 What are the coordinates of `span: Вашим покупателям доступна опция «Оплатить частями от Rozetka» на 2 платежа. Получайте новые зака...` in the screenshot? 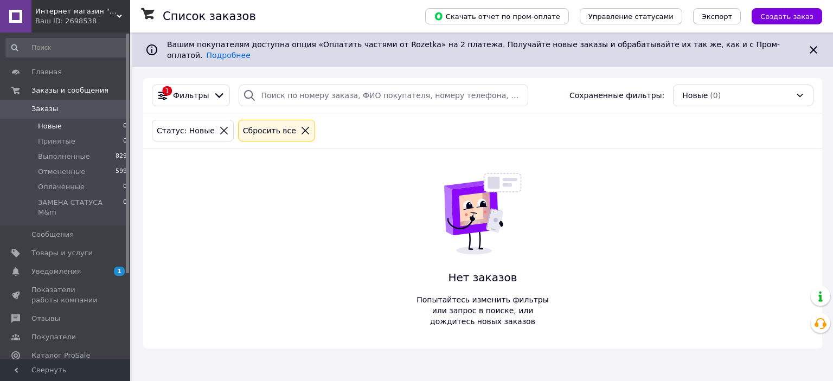 It's located at (473, 50).